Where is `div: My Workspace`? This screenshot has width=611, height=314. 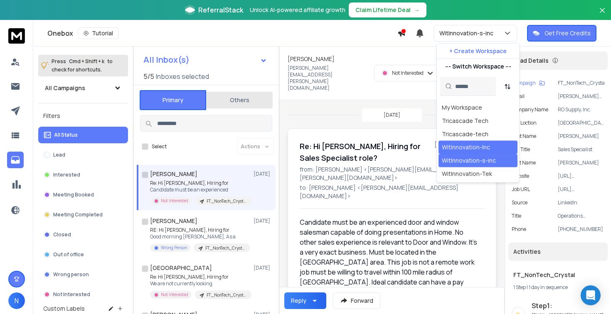 div: My Workspace is located at coordinates (462, 108).